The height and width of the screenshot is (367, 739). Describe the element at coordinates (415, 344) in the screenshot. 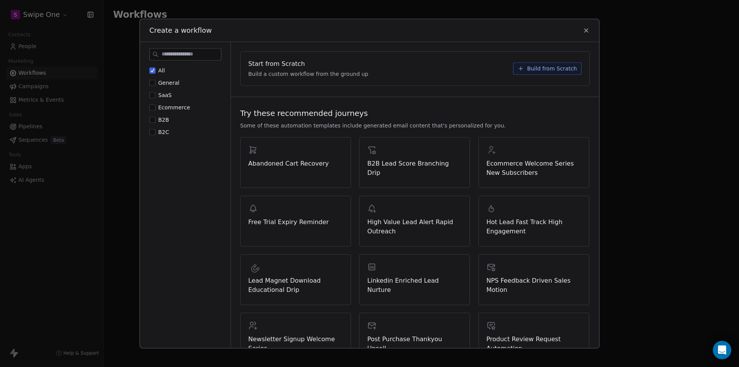

I see `span: Post Purchase Thankyou Upsell` at that location.